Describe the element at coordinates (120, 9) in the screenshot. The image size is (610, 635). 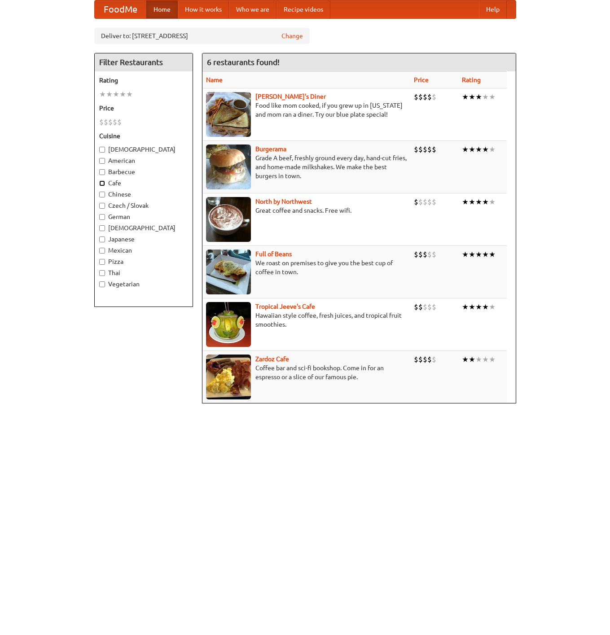
I see `a: FoodMe` at that location.